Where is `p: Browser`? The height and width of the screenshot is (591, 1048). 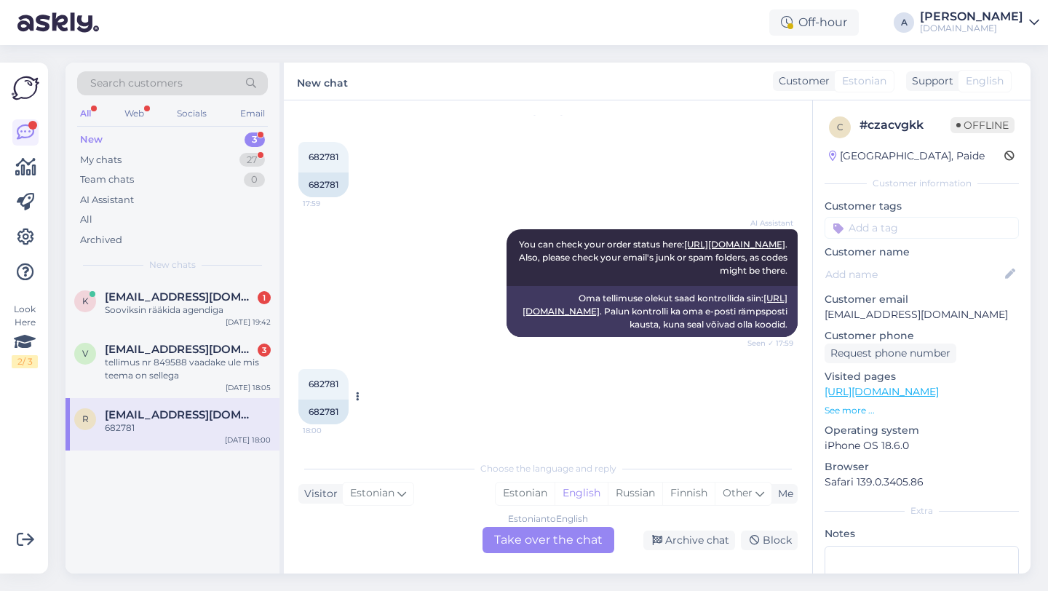 p: Browser is located at coordinates (922, 467).